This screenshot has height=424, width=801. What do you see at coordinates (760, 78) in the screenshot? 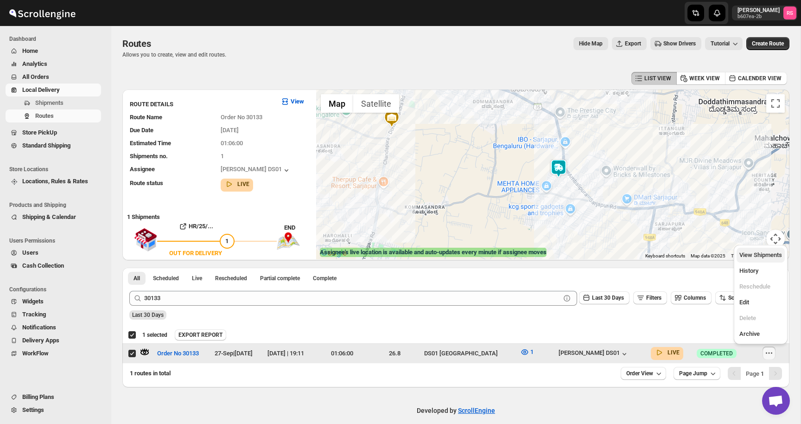
I see `span: CALENDER VIEW` at bounding box center [760, 78].